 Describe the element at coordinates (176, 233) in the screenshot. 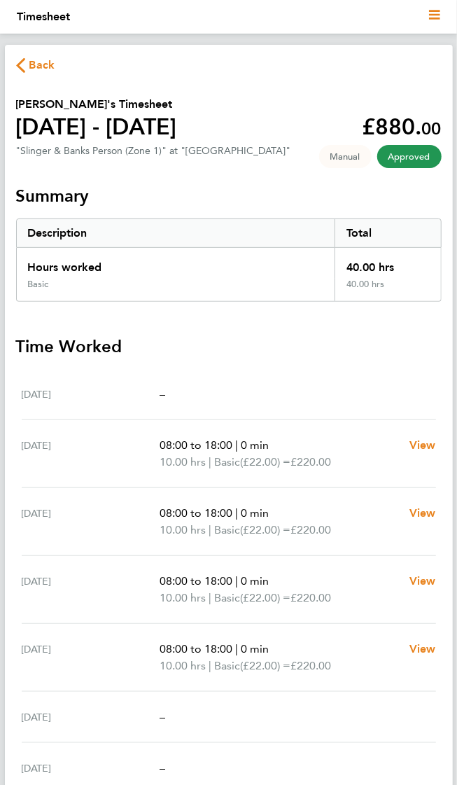

I see `div: Description` at that location.